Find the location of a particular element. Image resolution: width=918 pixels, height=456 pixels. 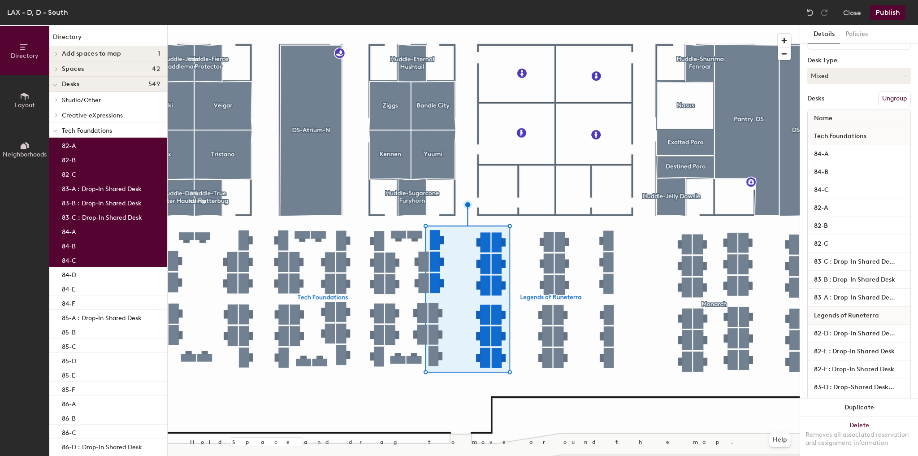

span: 549 is located at coordinates (154, 84).